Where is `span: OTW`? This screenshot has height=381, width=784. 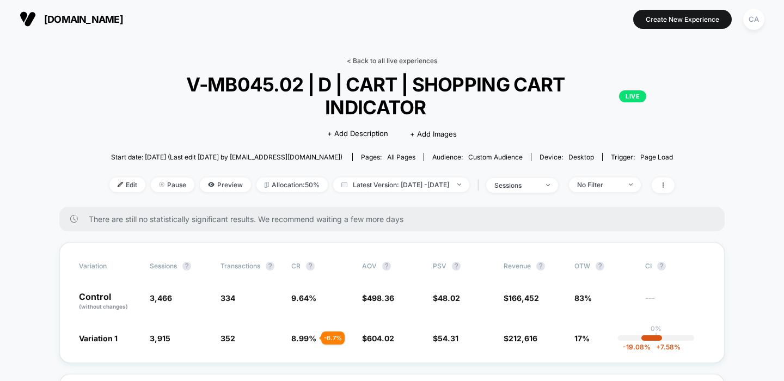
span: OTW is located at coordinates (604, 266).